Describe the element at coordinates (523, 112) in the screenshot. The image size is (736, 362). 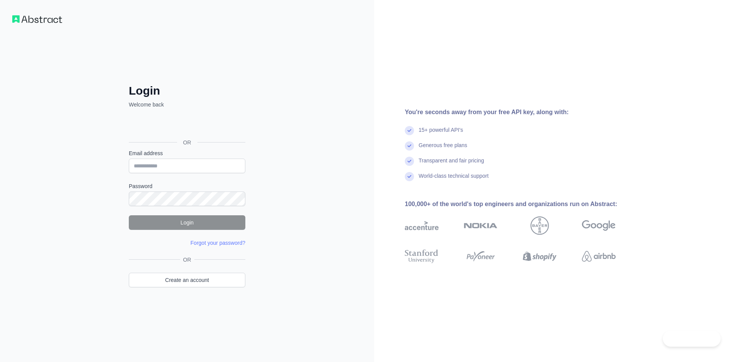
I see `div: You're seconds away from your free API key, along with:` at that location.